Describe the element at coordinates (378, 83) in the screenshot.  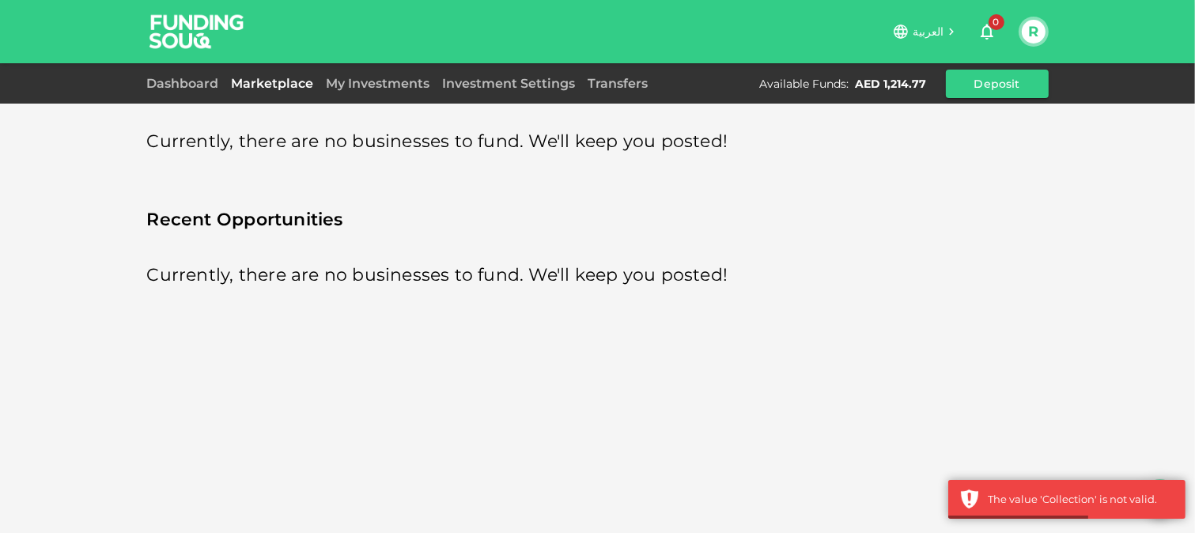
I see `a: My Investments` at that location.